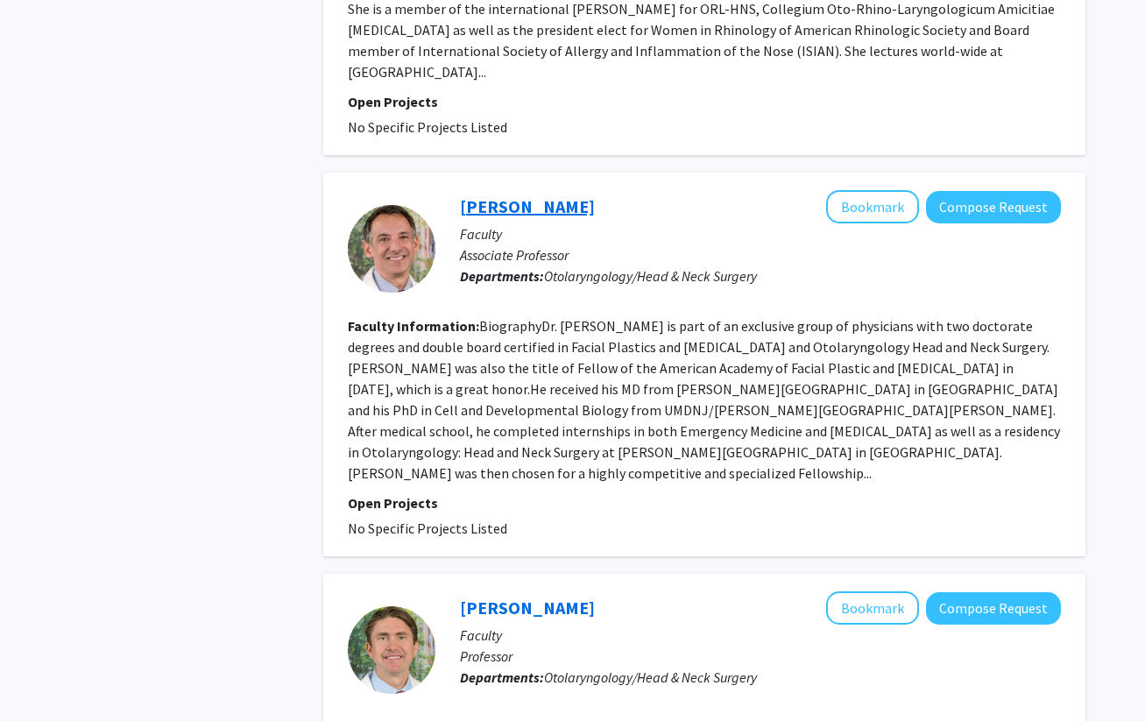 This screenshot has width=1145, height=721. What do you see at coordinates (873, 608) in the screenshot?
I see `button: Add Gurston Nyquist to Bookmarks` at bounding box center [873, 608].